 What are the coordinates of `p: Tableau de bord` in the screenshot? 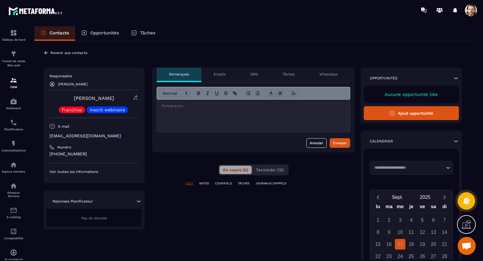 It's located at (14, 40).